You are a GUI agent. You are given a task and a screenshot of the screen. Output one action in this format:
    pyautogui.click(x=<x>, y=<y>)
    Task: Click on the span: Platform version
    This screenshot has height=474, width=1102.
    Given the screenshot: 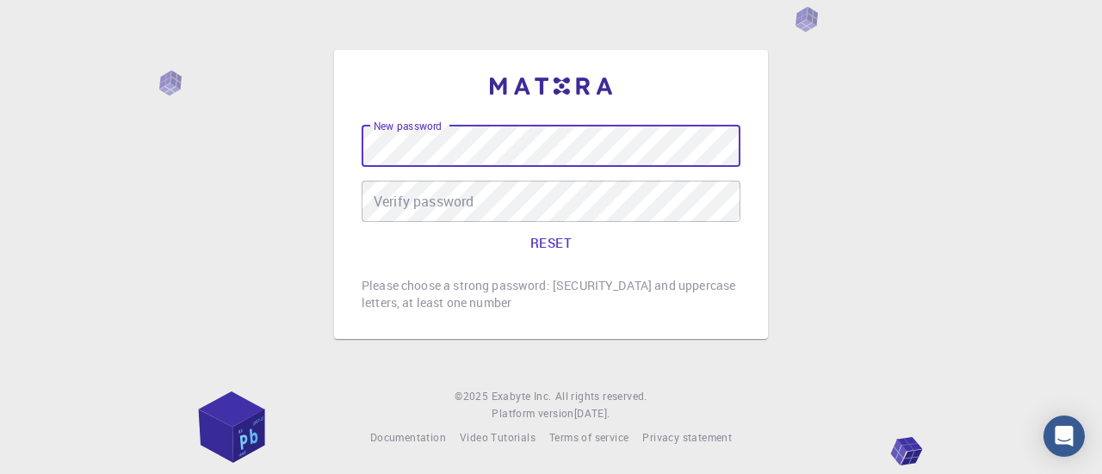 What is the action you would take?
    pyautogui.click(x=532, y=414)
    